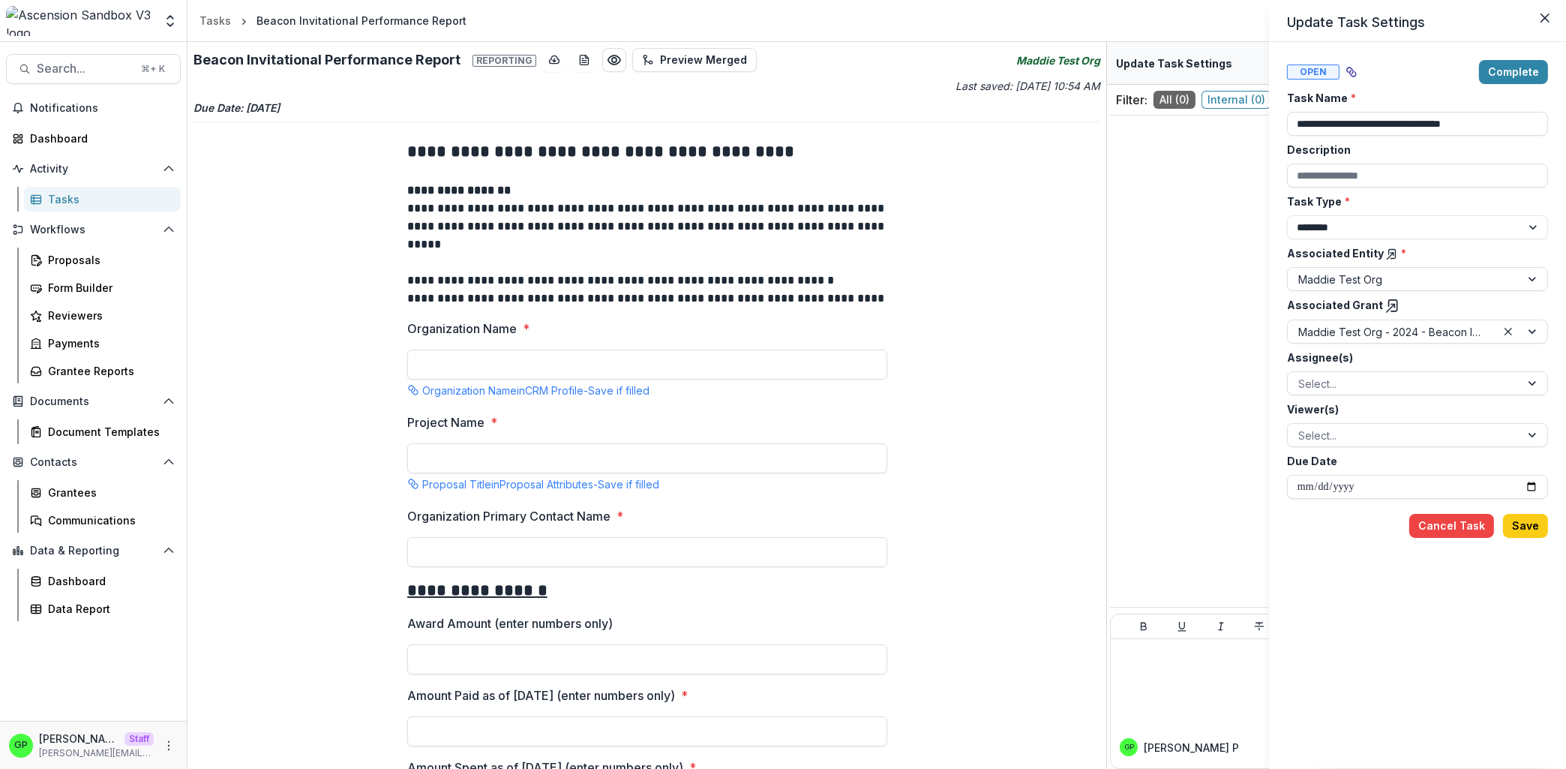 This screenshot has width=1566, height=769. What do you see at coordinates (1413, 460) in the screenshot?
I see `label: Due Date` at bounding box center [1413, 460].